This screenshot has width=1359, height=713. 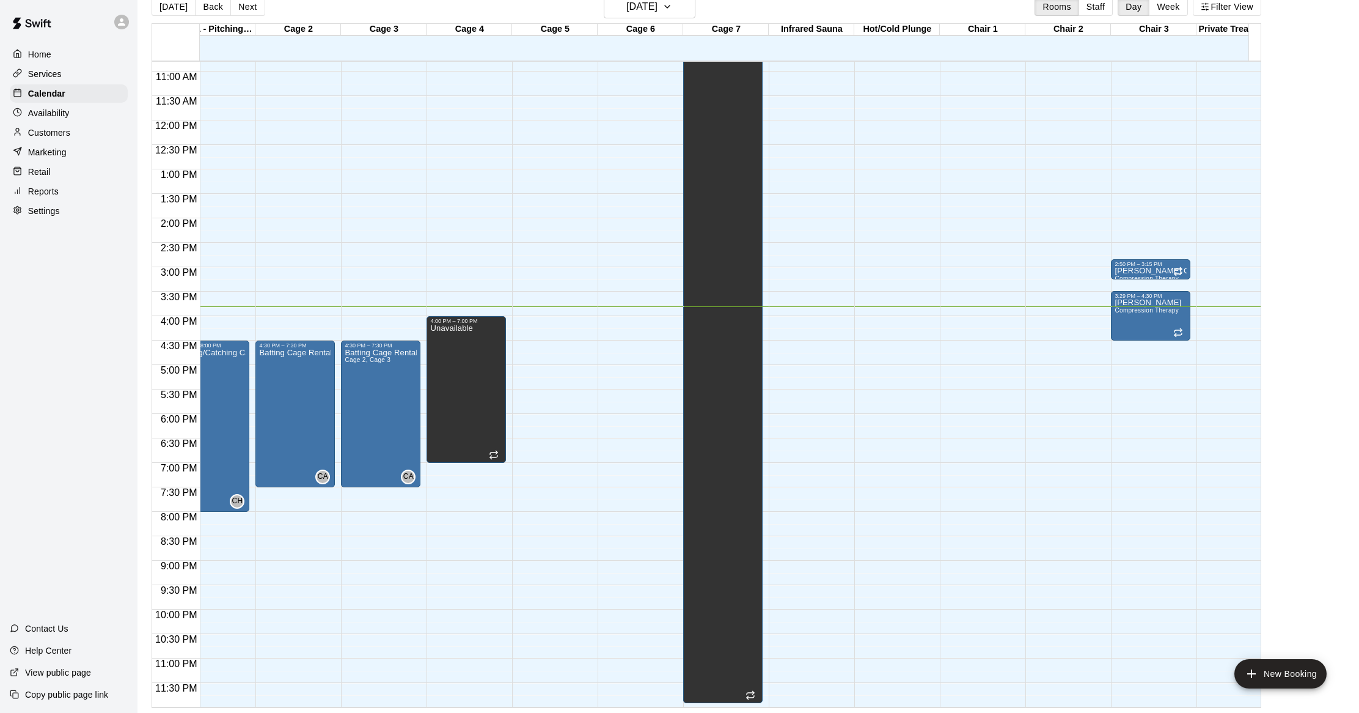 I want to click on span: 5:00 PM, so click(x=179, y=370).